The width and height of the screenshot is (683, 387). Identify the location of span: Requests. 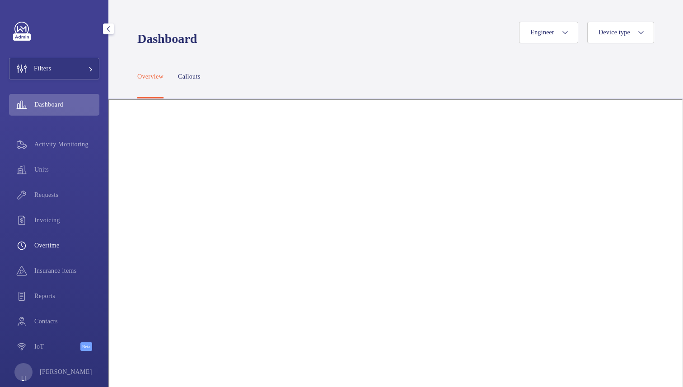
(67, 195).